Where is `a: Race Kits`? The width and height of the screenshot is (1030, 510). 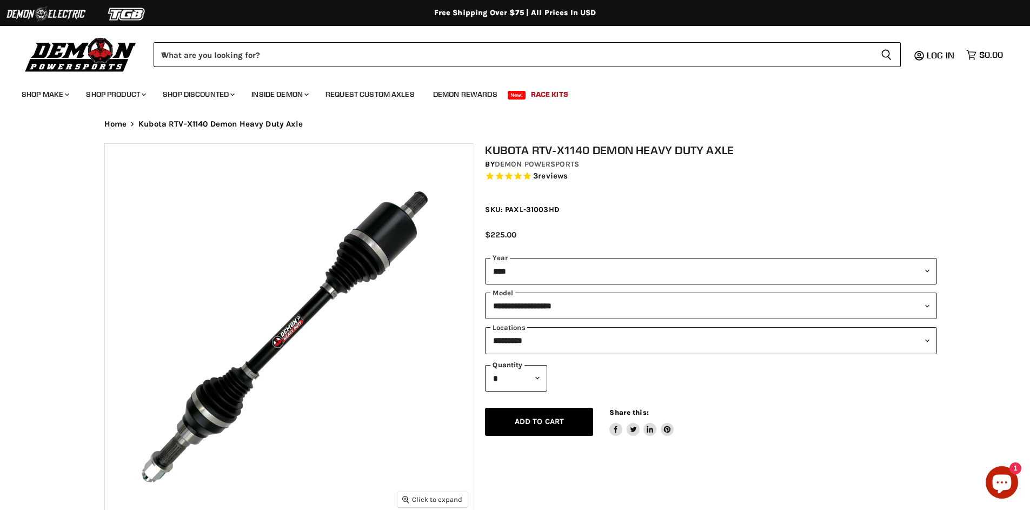
a: Race Kits is located at coordinates (550, 94).